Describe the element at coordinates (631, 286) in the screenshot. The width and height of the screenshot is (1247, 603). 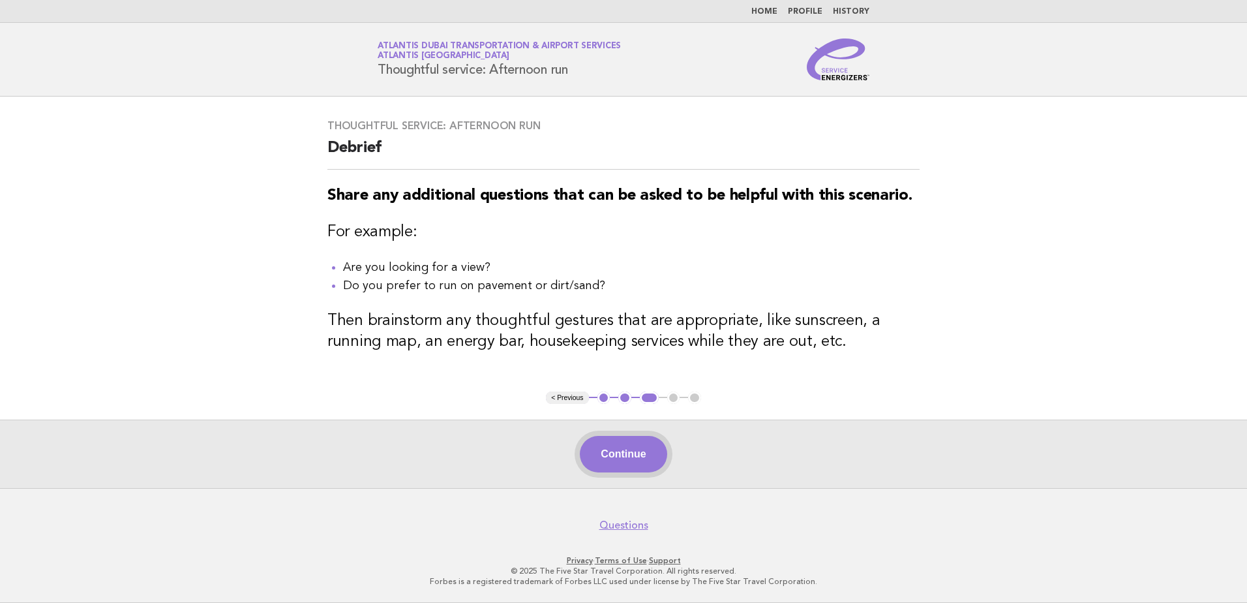
I see `li: Do you prefer to run on pavement or dirt/sand?` at that location.